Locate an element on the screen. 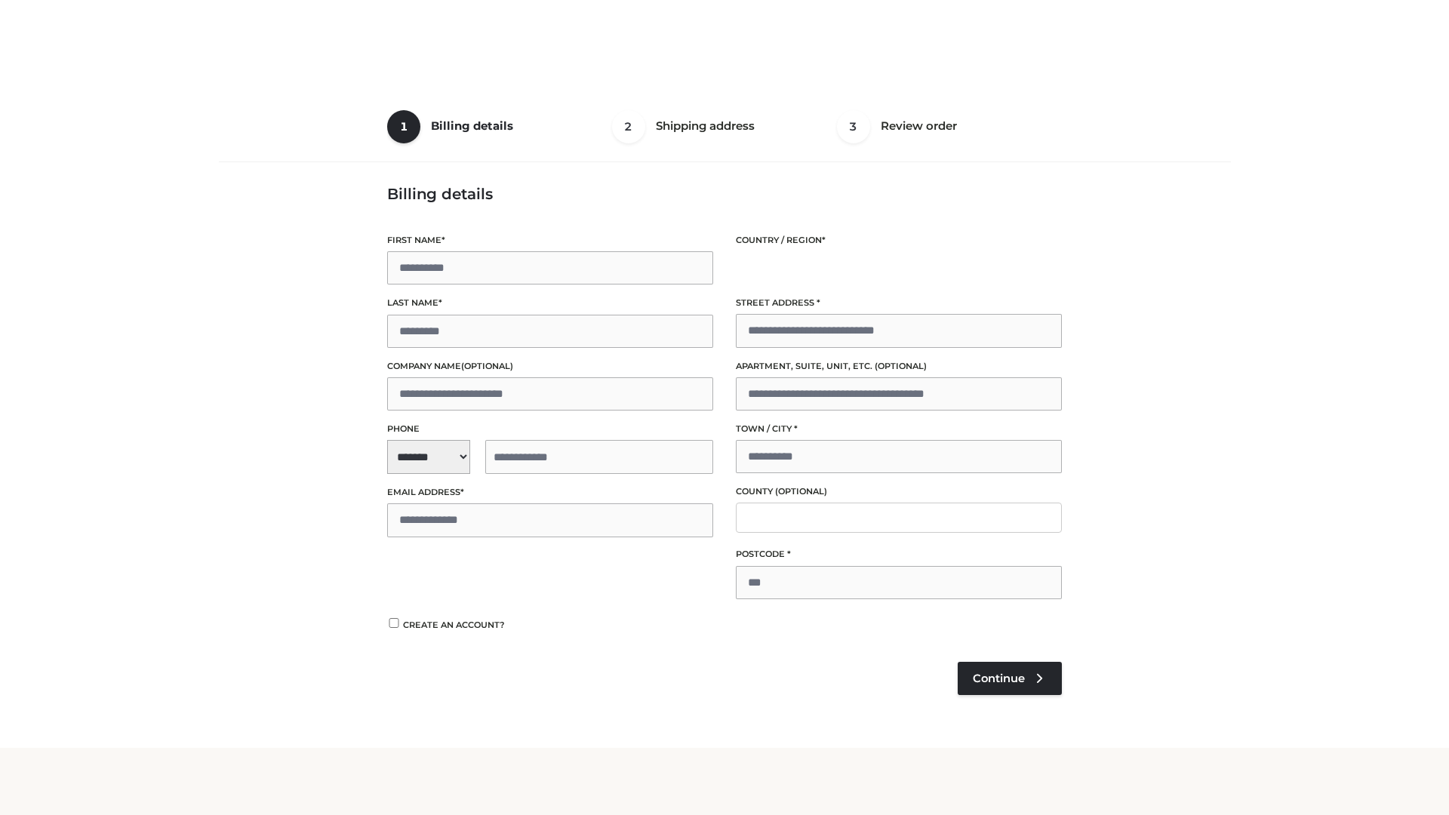 The height and width of the screenshot is (815, 1449). a: Continue is located at coordinates (1010, 678).